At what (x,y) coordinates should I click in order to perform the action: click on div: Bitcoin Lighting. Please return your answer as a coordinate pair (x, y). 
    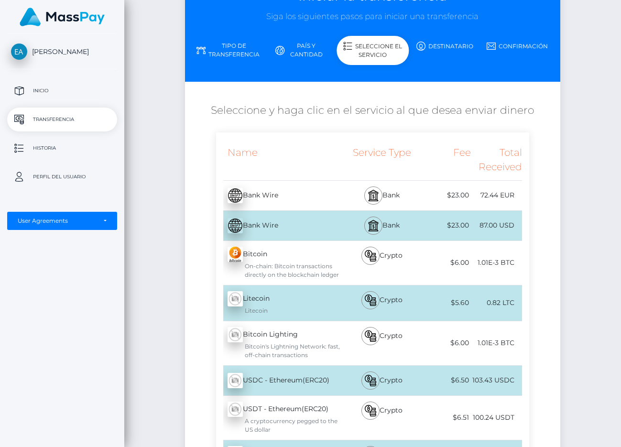
    Looking at the image, I should click on (280, 343).